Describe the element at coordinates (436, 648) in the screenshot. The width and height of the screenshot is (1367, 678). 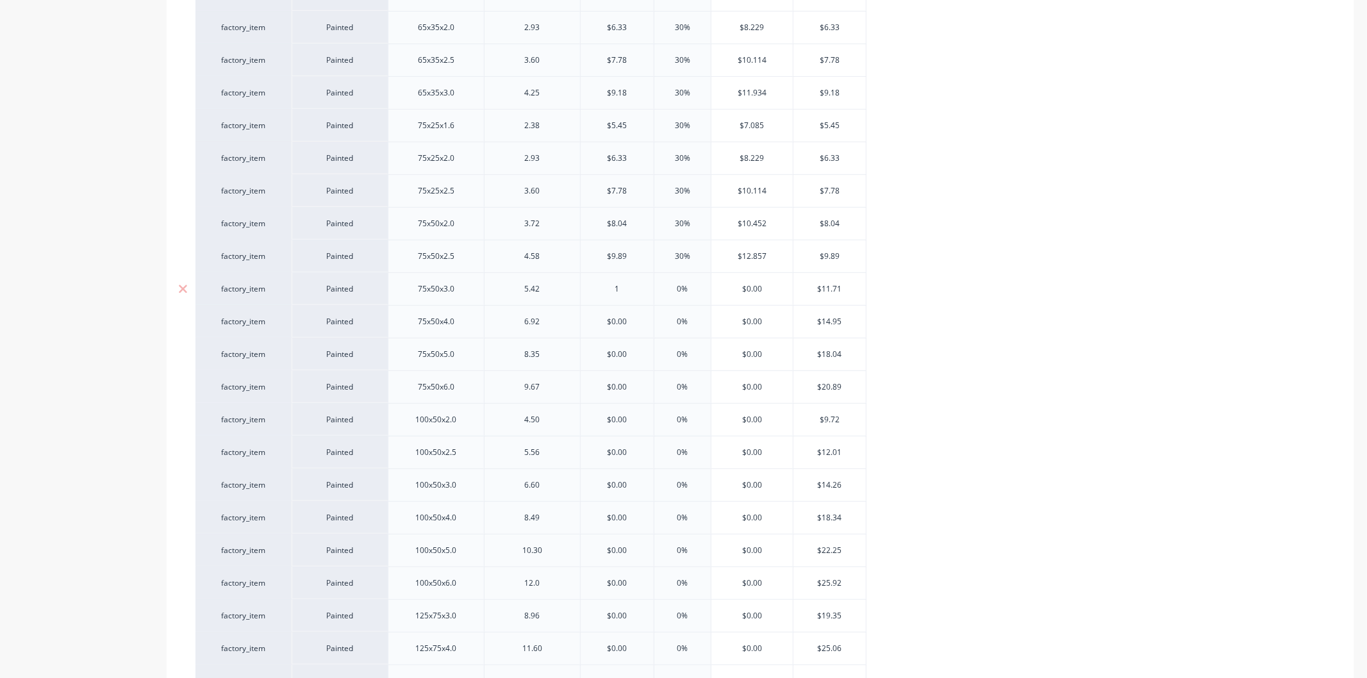
I see `div: 125x75x4.0` at that location.